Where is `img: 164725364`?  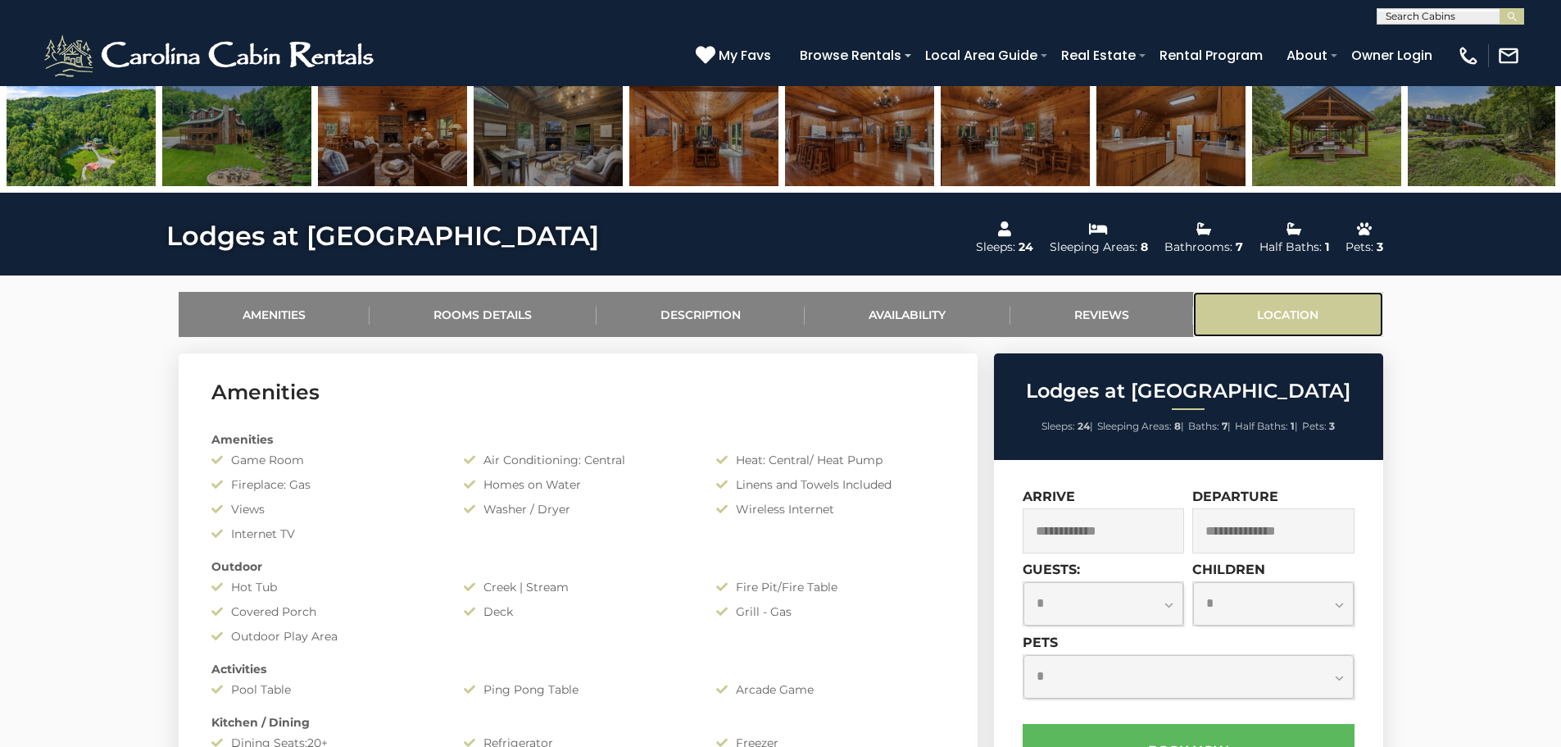 img: 164725364 is located at coordinates (860, 134).